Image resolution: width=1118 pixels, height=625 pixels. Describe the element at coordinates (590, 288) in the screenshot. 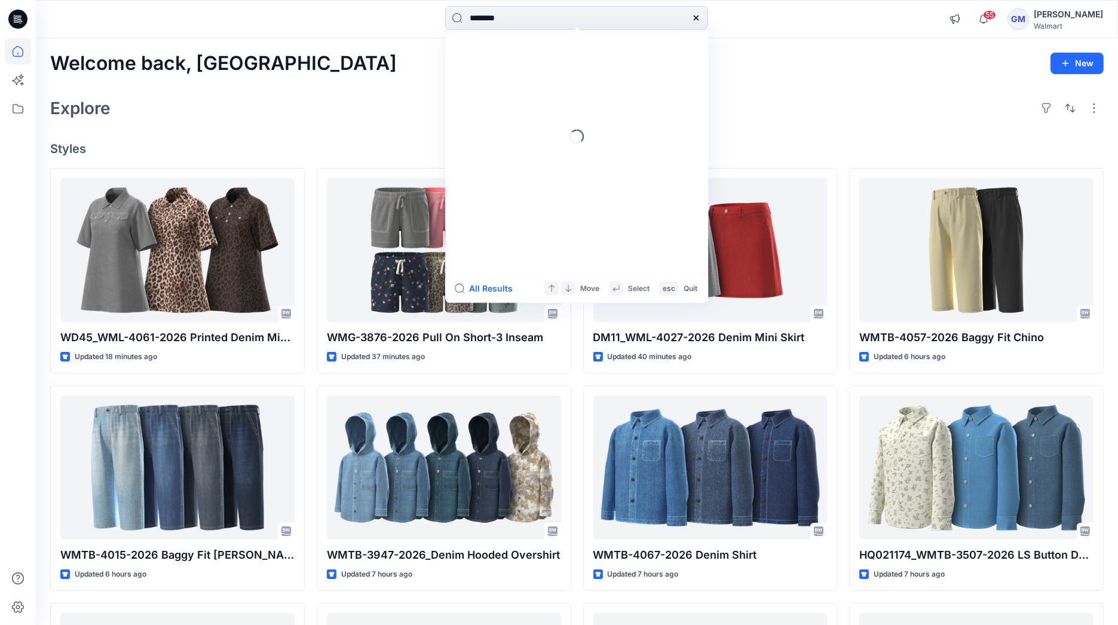

I see `p: Move` at that location.